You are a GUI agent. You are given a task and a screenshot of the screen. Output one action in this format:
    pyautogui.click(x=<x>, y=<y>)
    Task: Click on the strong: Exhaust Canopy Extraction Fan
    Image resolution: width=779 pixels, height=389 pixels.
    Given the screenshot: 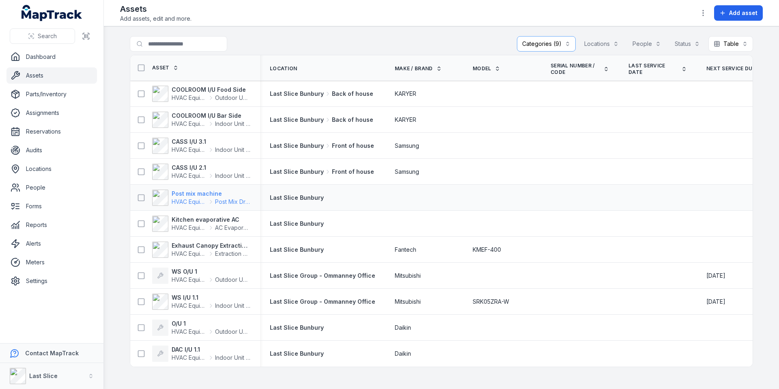 What is the action you would take?
    pyautogui.click(x=211, y=245)
    